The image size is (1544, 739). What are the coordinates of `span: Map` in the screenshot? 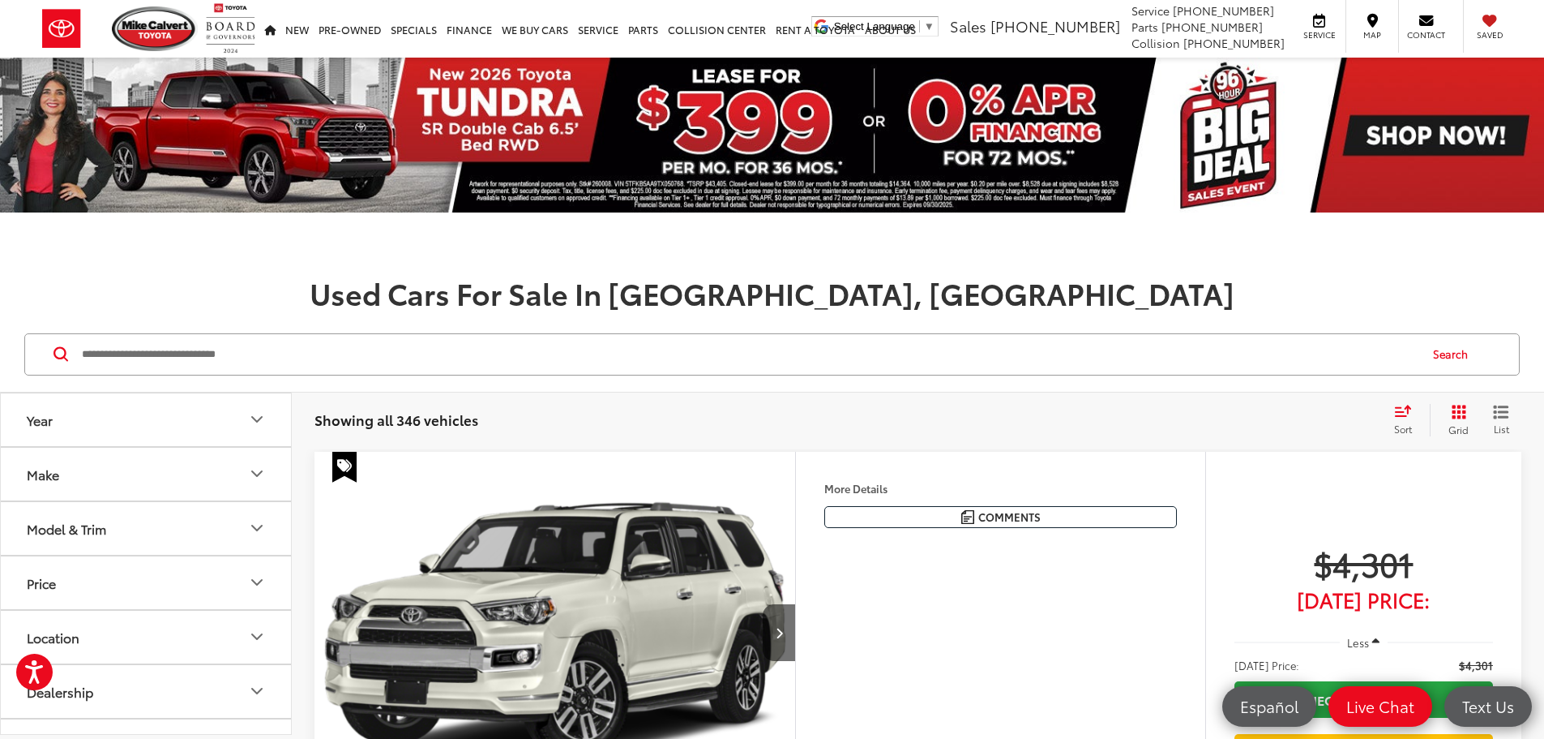 It's located at (1372, 35).